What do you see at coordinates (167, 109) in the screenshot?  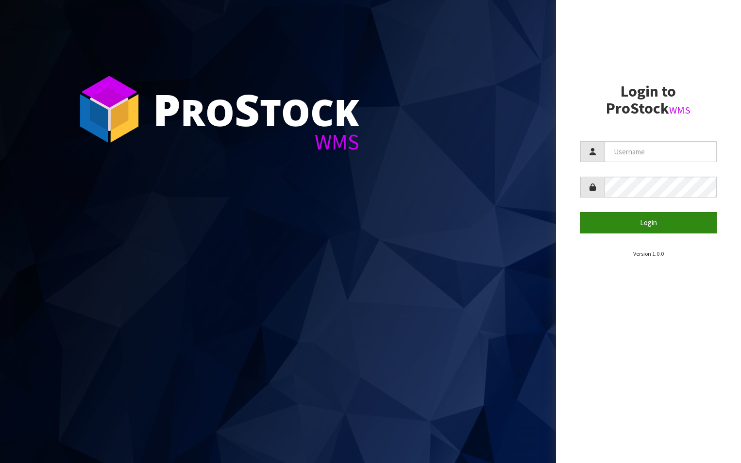 I see `span: P` at bounding box center [167, 109].